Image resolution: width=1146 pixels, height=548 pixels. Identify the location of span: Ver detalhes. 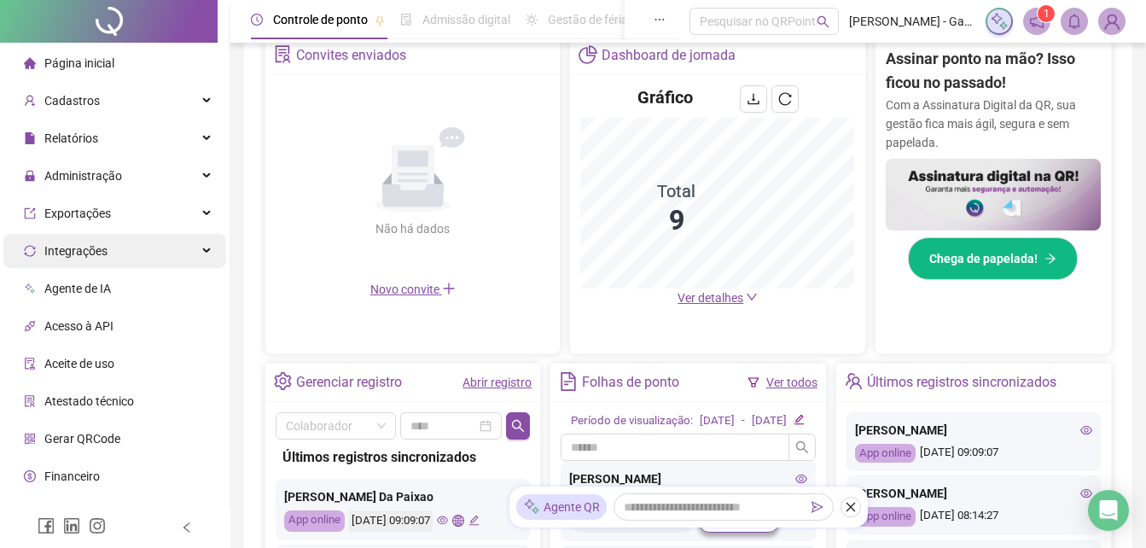
(710, 298).